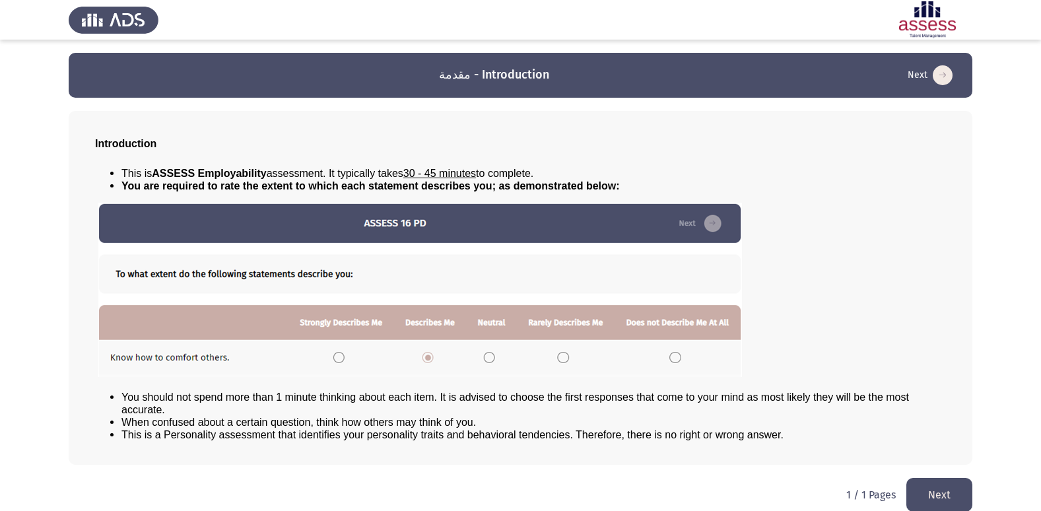 This screenshot has width=1041, height=511. Describe the element at coordinates (125, 143) in the screenshot. I see `span: Introduction` at that location.